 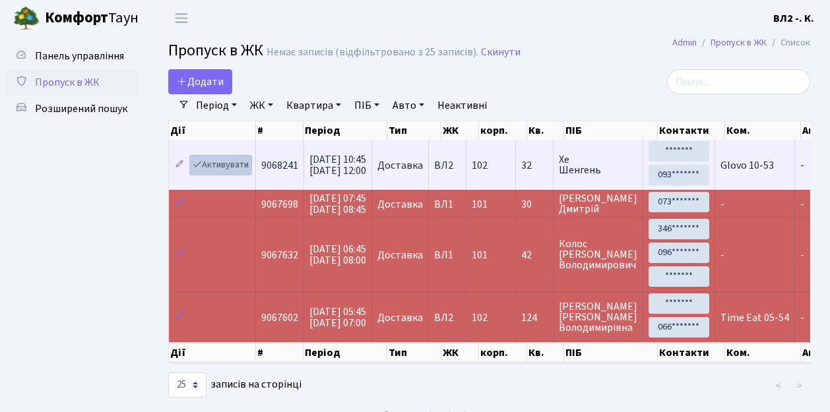 What do you see at coordinates (313, 106) in the screenshot?
I see `a: Квартира` at bounding box center [313, 106].